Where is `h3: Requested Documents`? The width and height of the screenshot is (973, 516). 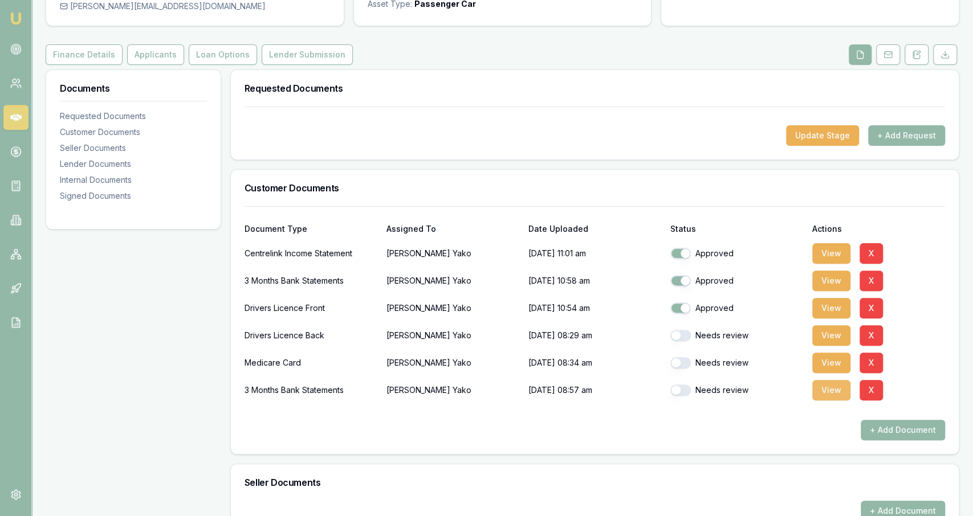
h3: Requested Documents is located at coordinates (594, 88).